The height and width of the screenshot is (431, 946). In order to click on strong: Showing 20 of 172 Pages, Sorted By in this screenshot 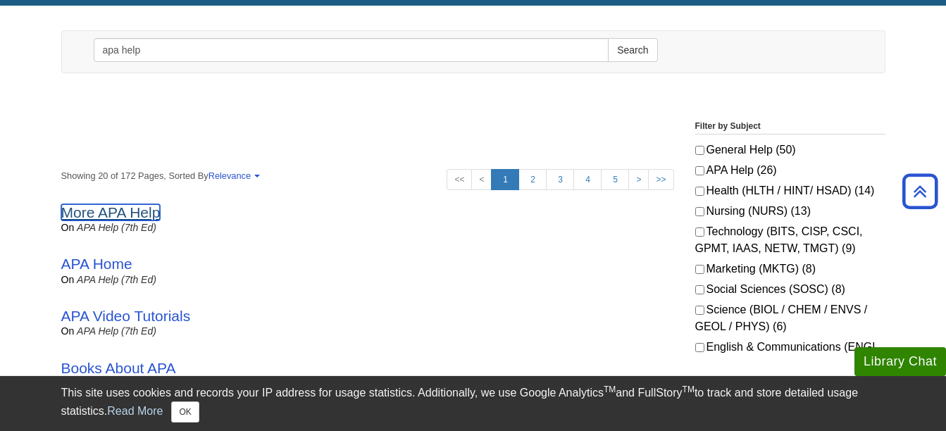, I will do `click(368, 175)`.